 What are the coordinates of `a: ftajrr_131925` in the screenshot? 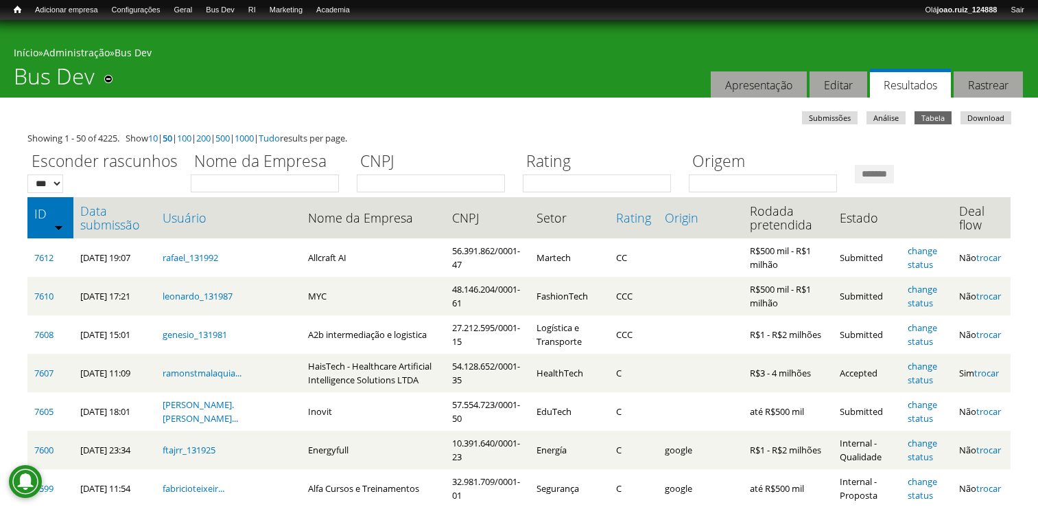 It's located at (189, 450).